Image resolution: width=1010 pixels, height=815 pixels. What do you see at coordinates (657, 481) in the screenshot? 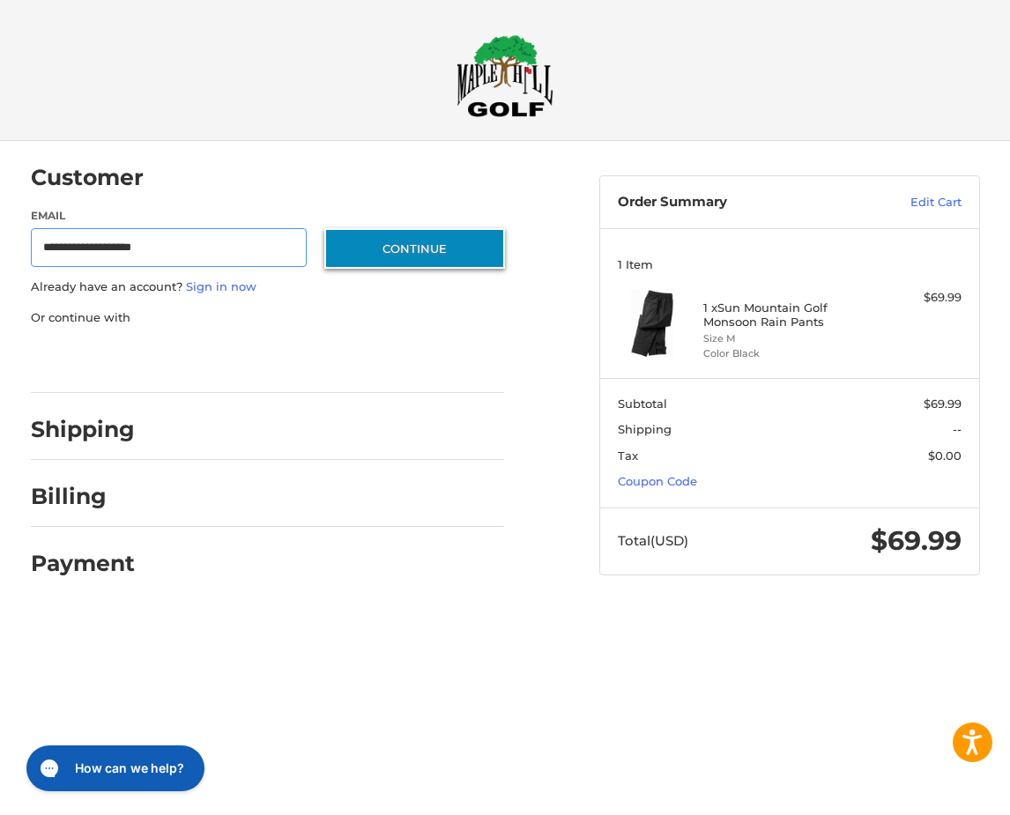
I see `a: Coupon Code` at bounding box center [657, 481].